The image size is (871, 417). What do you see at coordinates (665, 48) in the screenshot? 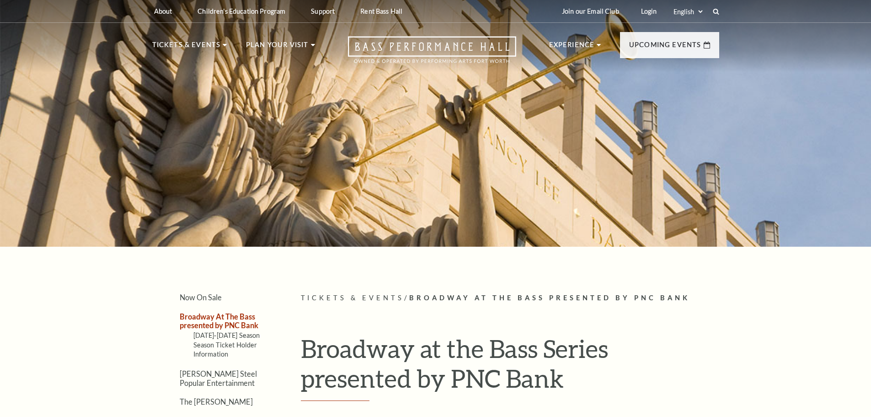
I see `p: Upcoming Events` at bounding box center [665, 48].